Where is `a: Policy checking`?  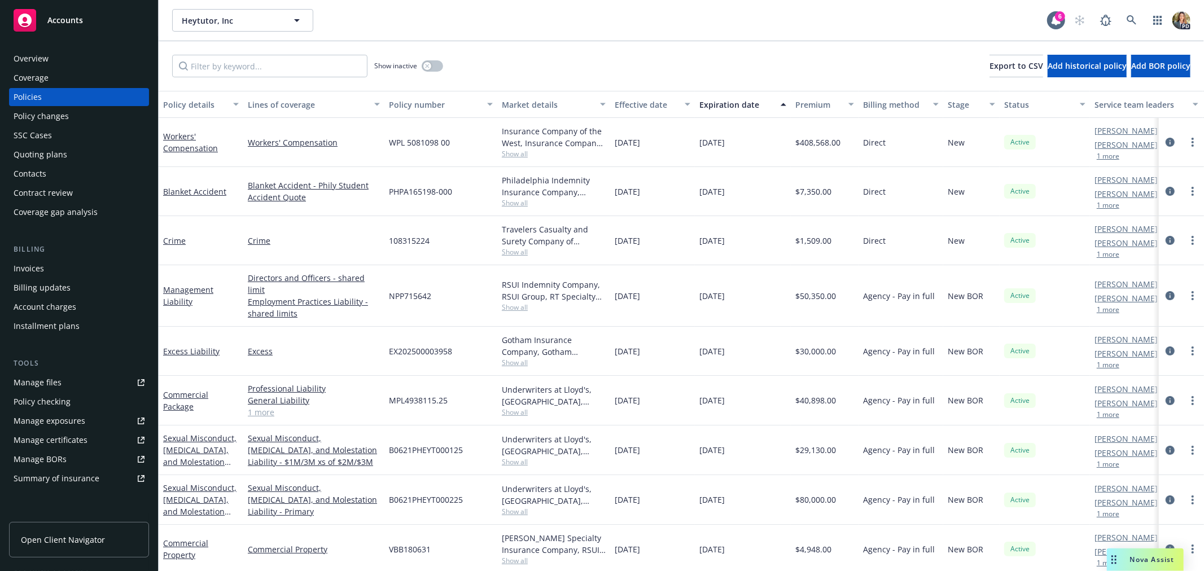 a: Policy checking is located at coordinates (79, 402).